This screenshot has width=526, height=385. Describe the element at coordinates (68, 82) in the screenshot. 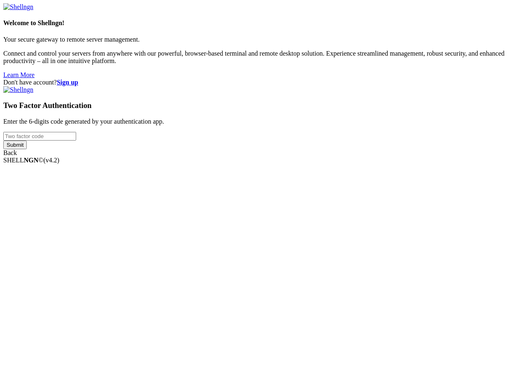

I see `a: Sign up` at that location.